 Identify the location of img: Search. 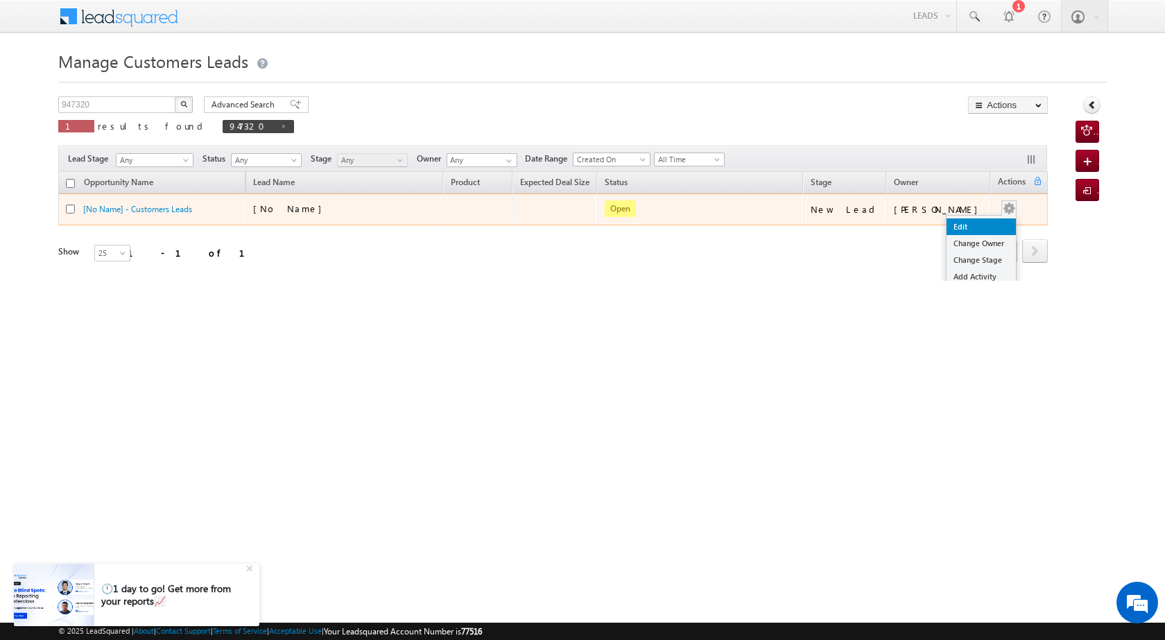
(184, 104).